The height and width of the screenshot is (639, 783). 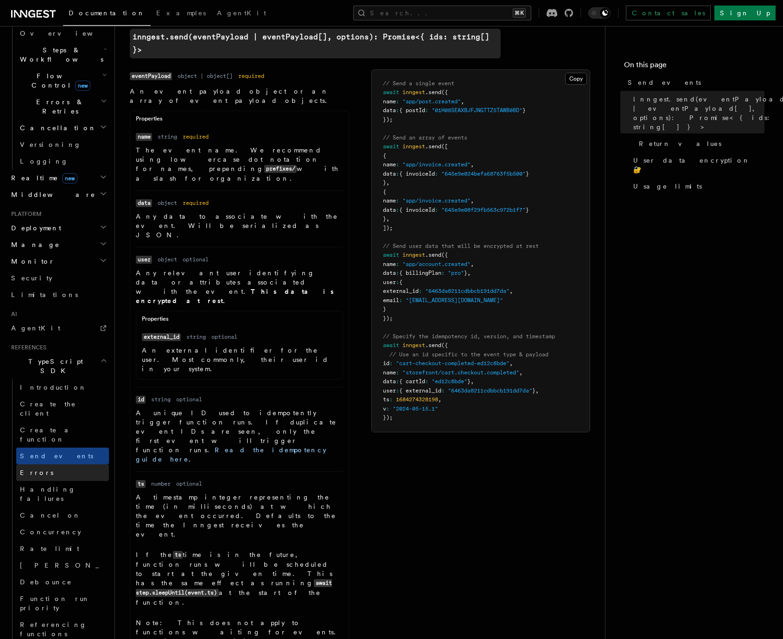 I want to click on button: TypeScript SDK, so click(x=58, y=366).